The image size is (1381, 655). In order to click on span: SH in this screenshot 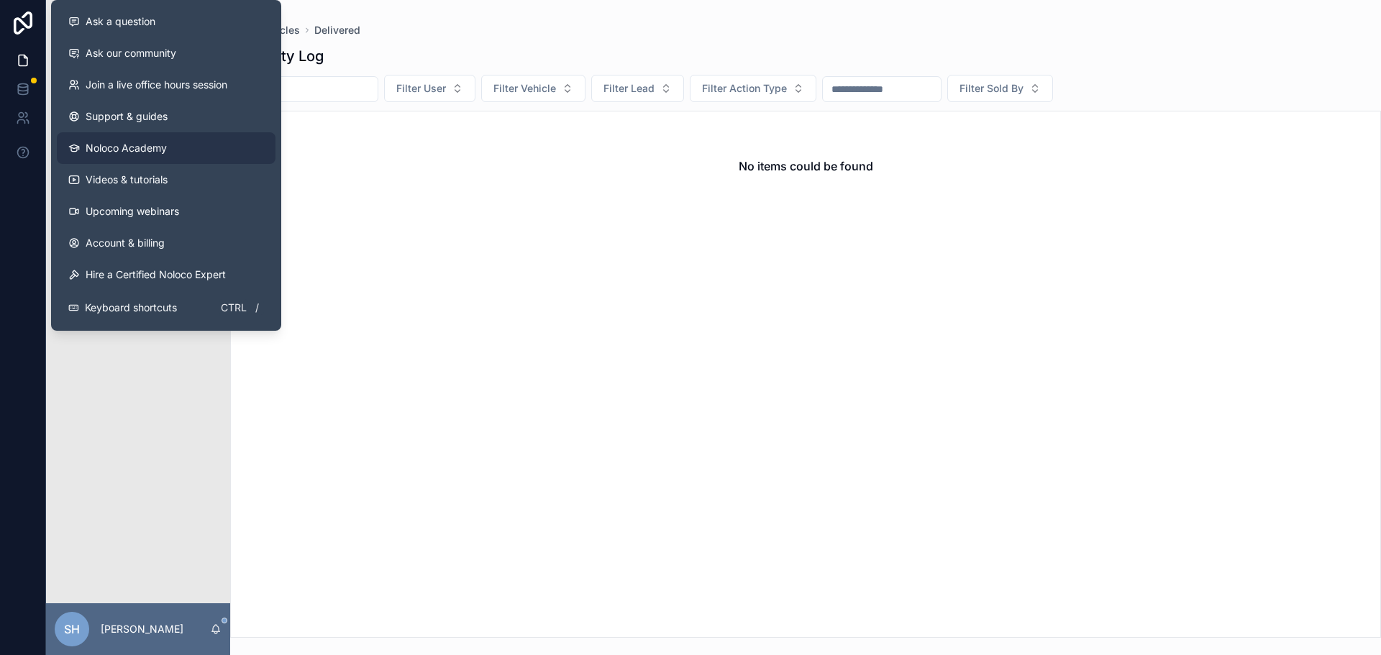, I will do `click(72, 629)`.